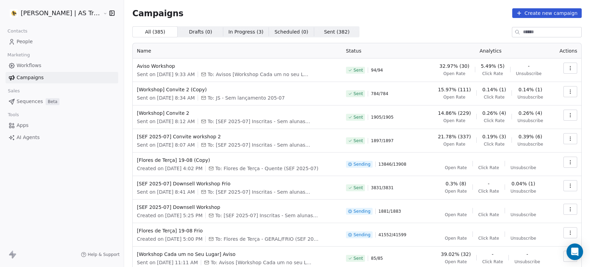  Describe the element at coordinates (567, 51) in the screenshot. I see `th: Actions` at that location.